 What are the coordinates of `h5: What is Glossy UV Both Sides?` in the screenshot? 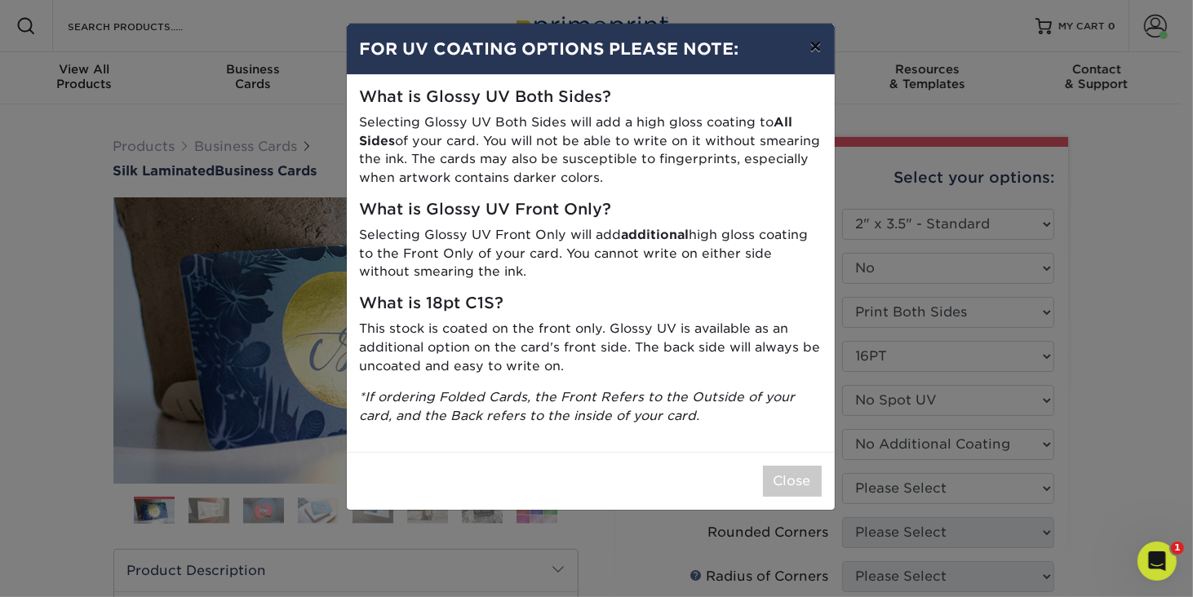 It's located at (591, 97).